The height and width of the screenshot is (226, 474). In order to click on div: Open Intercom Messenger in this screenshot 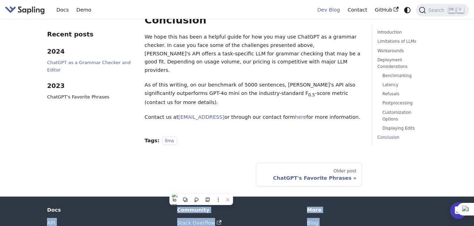, I will do `click(458, 211)`.